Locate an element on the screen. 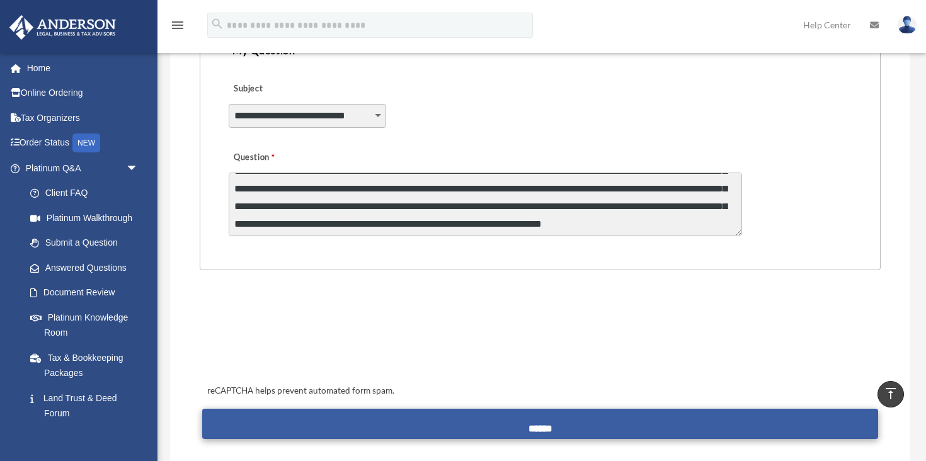  label: Subject is located at coordinates (288, 89).